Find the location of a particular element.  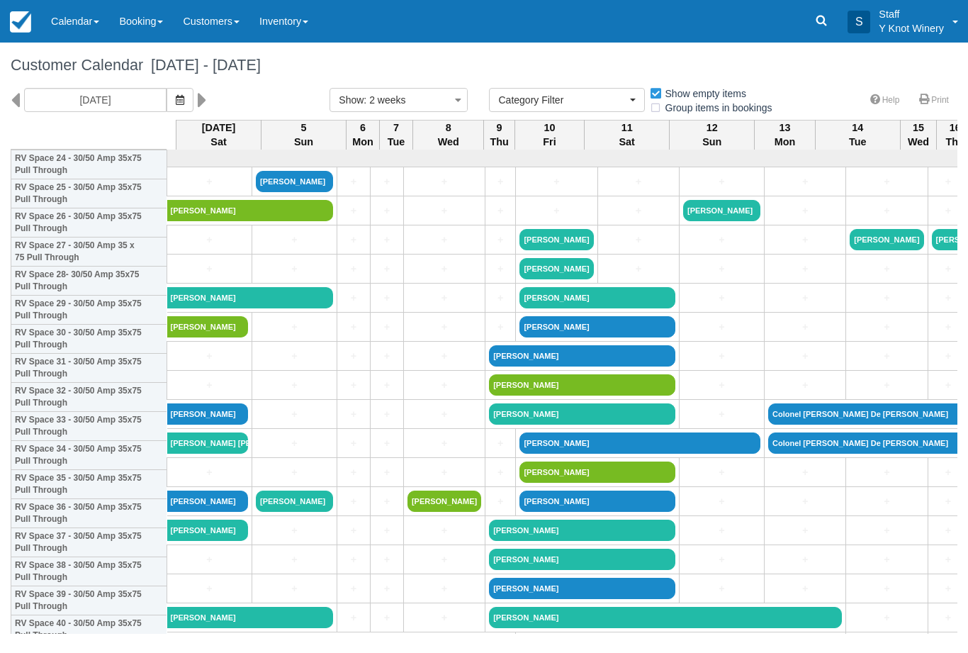

th: 15 Wed is located at coordinates (919, 135).